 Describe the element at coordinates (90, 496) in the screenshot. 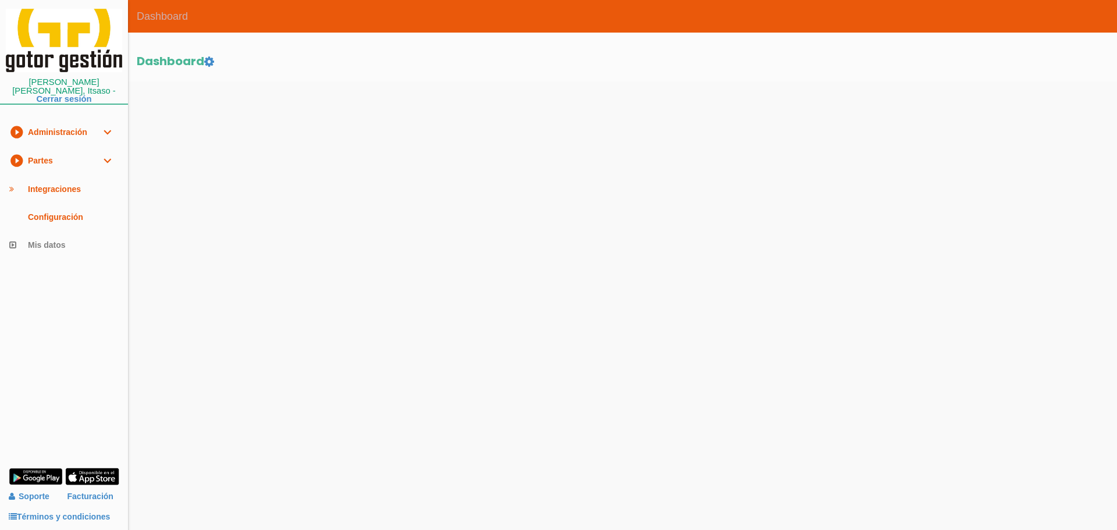

I see `a: Facturación` at that location.